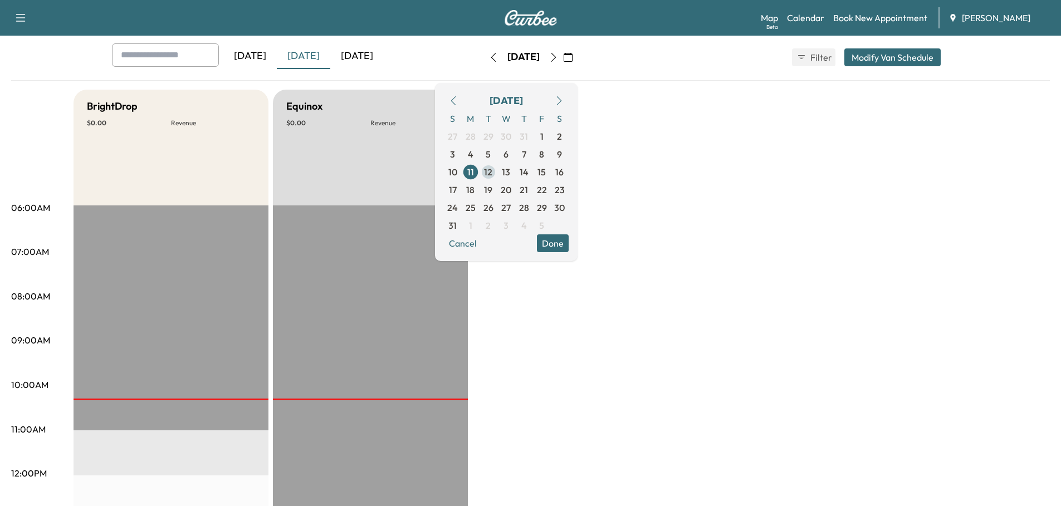 This screenshot has width=1061, height=506. What do you see at coordinates (821, 57) in the screenshot?
I see `span: Filter` at bounding box center [821, 57].